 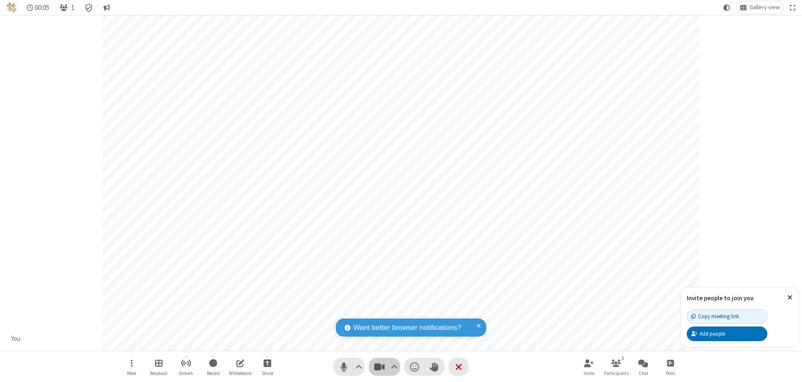 What do you see at coordinates (38, 8) in the screenshot?
I see `div: Timer` at bounding box center [38, 8].